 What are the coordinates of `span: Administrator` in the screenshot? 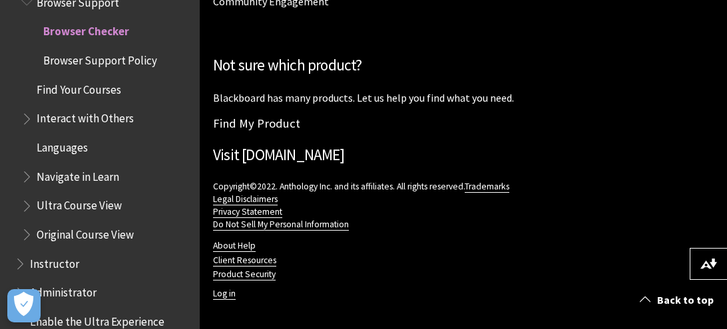 It's located at (63, 291).